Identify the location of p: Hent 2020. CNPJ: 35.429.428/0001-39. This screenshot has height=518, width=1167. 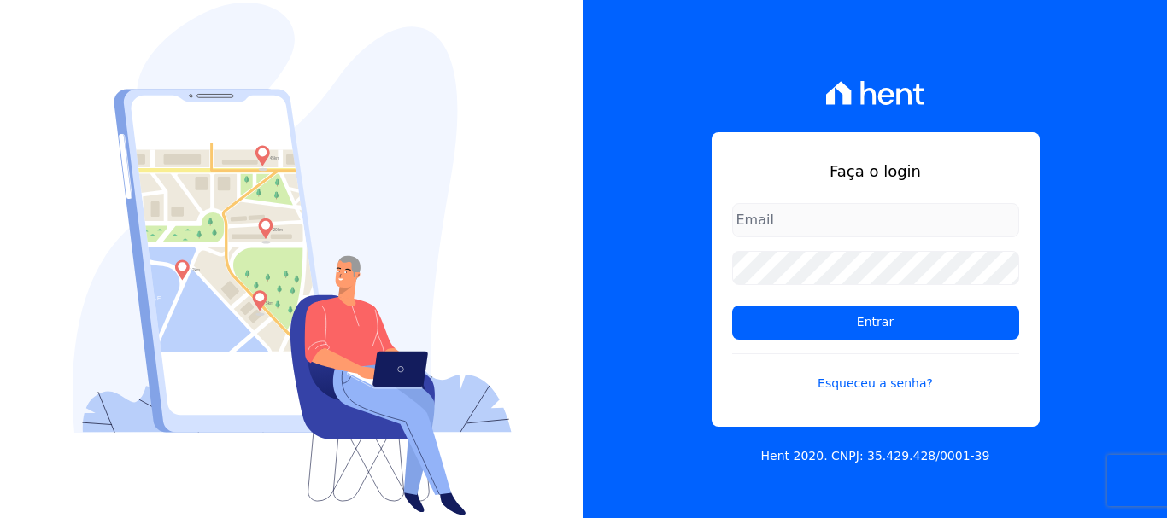
(875, 456).